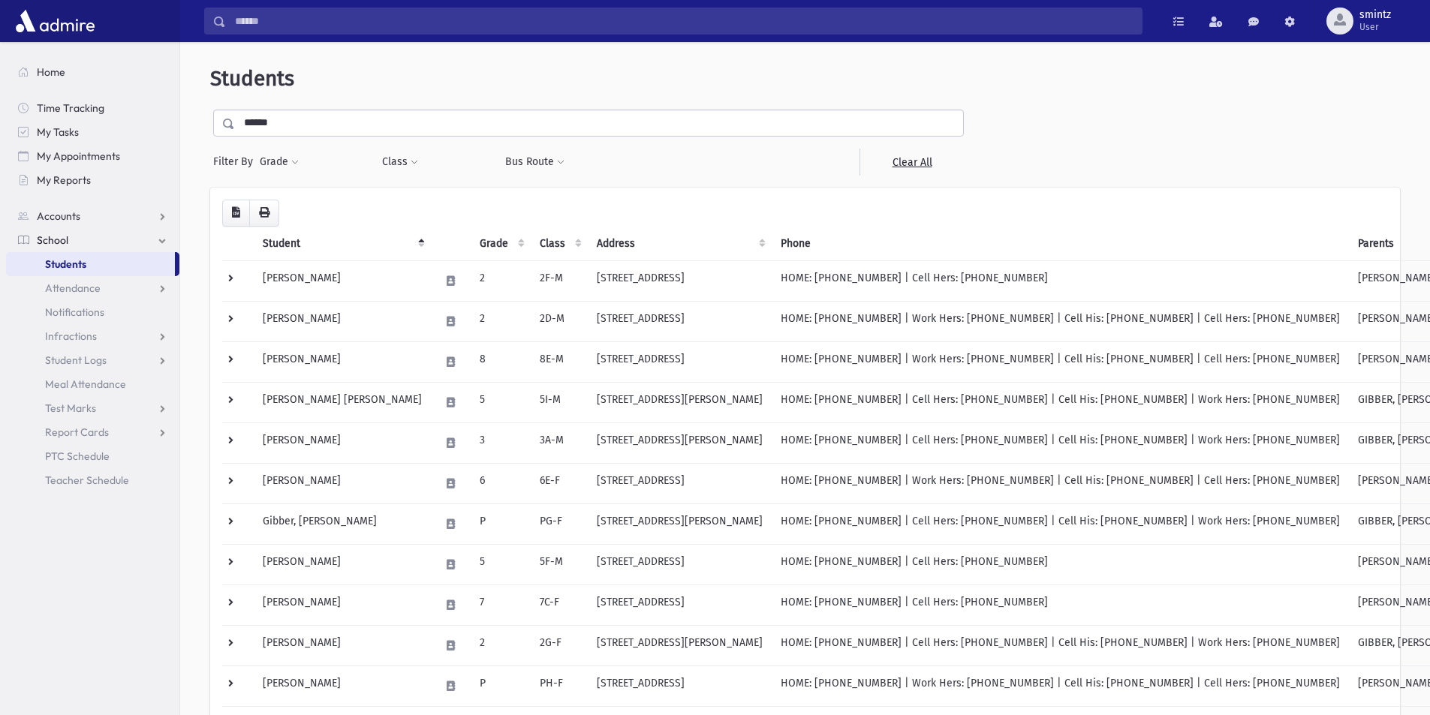 The image size is (1430, 715). Describe the element at coordinates (559, 645) in the screenshot. I see `td: 2G-F` at that location.